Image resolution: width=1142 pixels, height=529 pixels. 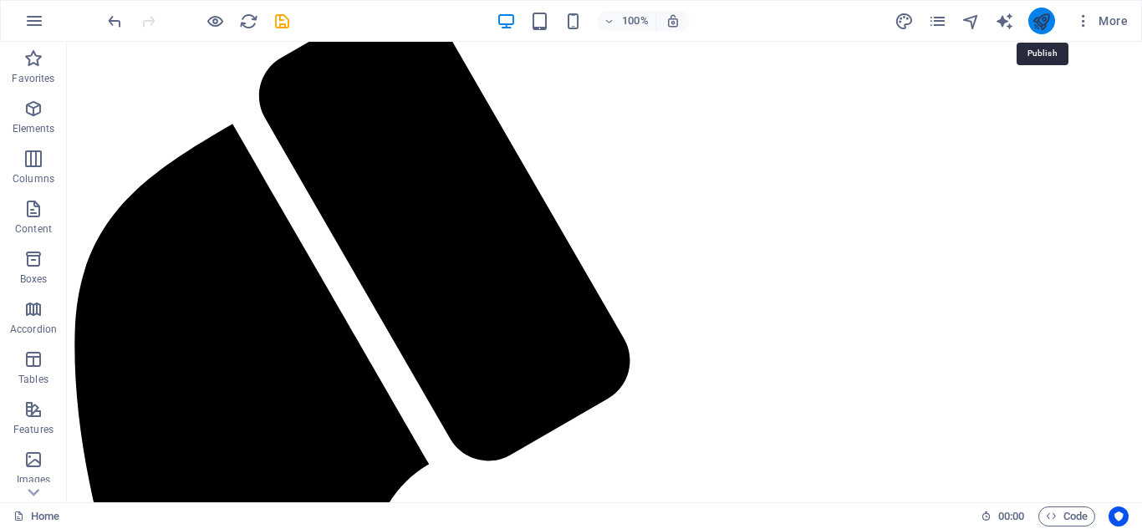 I want to click on button: 100%, so click(x=626, y=21).